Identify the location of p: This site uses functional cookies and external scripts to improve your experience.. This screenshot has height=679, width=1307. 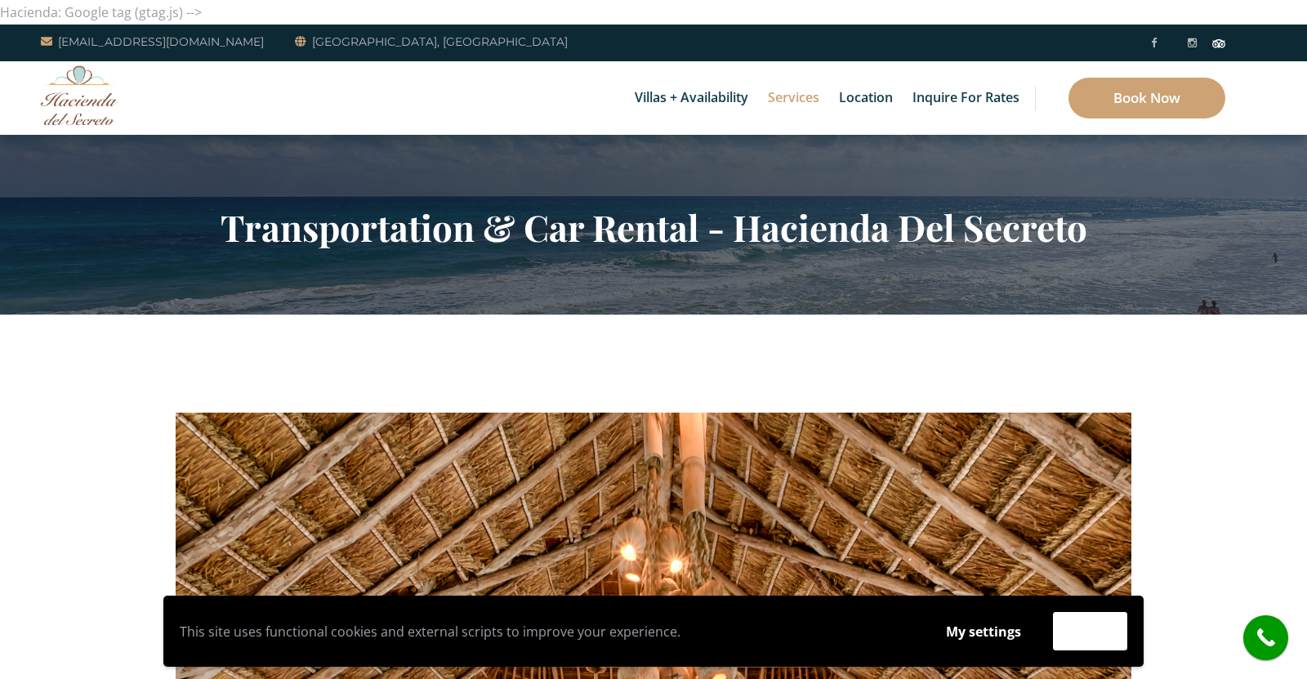
(547, 632).